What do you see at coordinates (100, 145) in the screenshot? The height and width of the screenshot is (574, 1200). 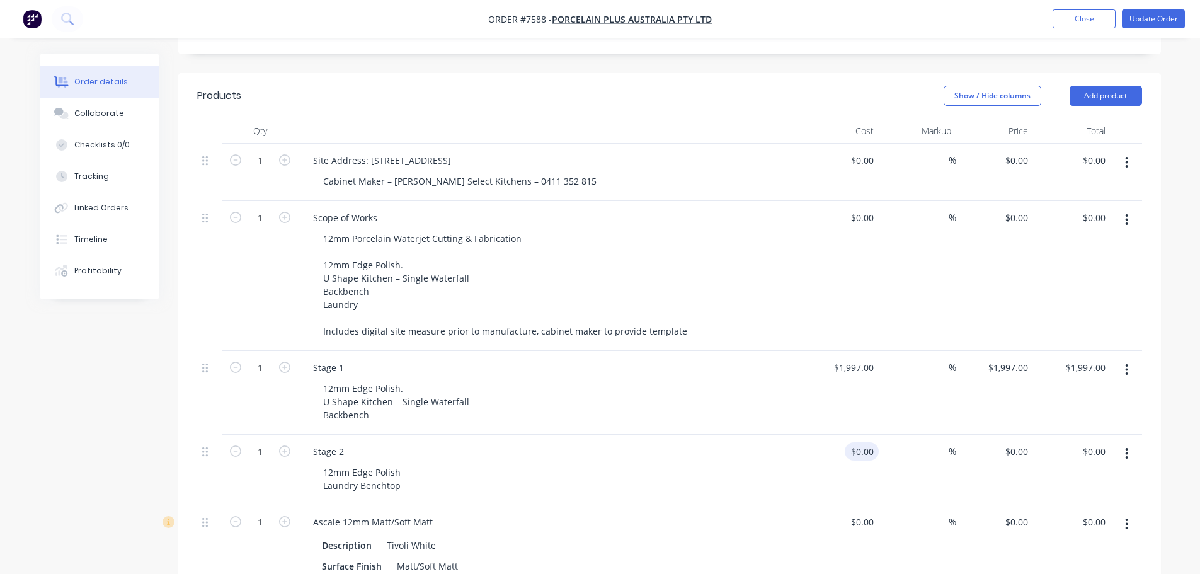 I see `button: Checklists 0/0` at bounding box center [100, 145].